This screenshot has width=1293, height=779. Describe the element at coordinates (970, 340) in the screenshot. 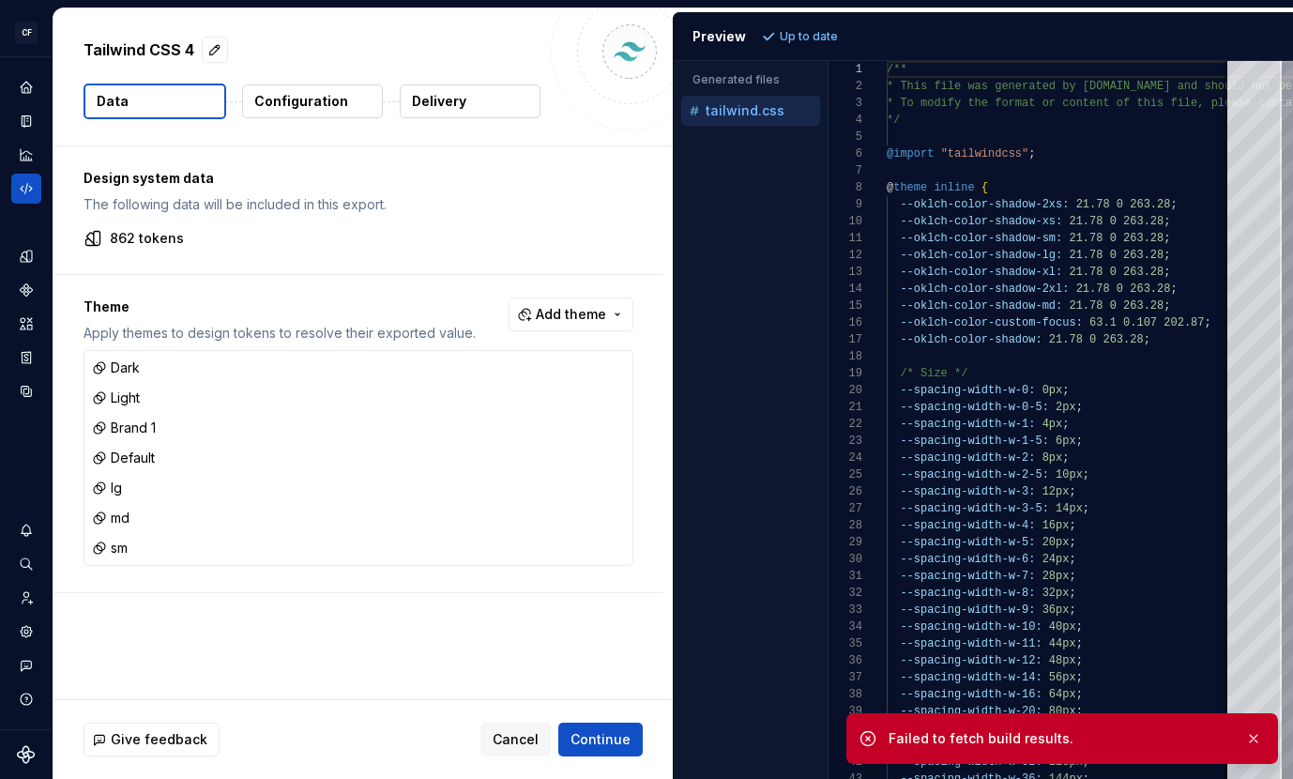

I see `span: --oklch-color-shadow:` at that location.